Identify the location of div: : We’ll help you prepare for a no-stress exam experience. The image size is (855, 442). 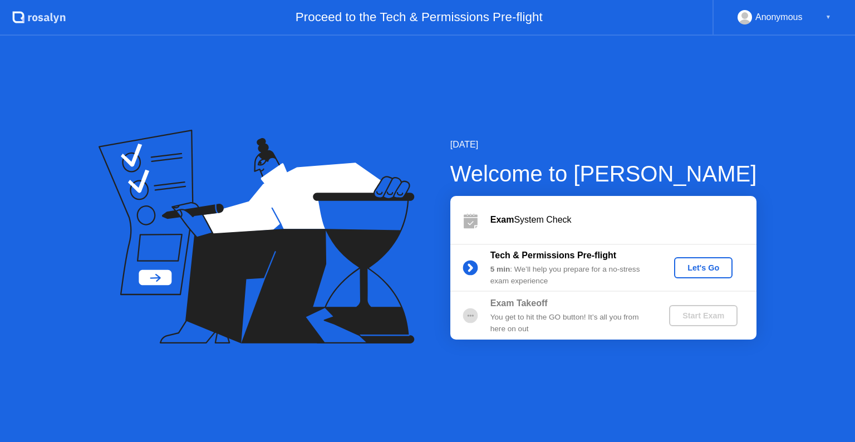
(571, 275).